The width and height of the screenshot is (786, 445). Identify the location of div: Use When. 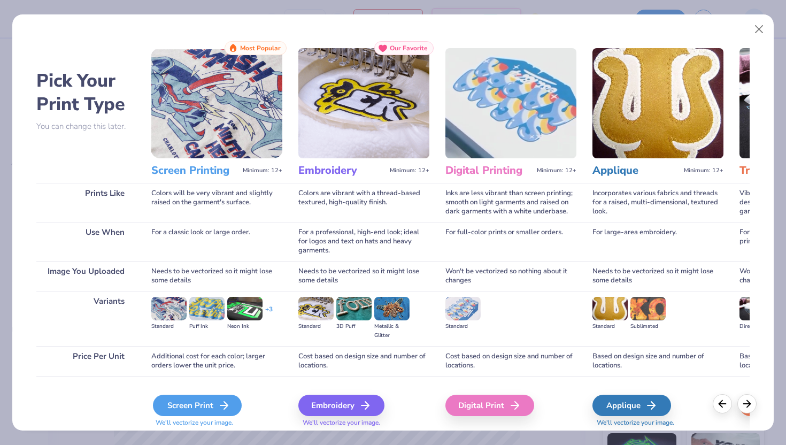
(86, 241).